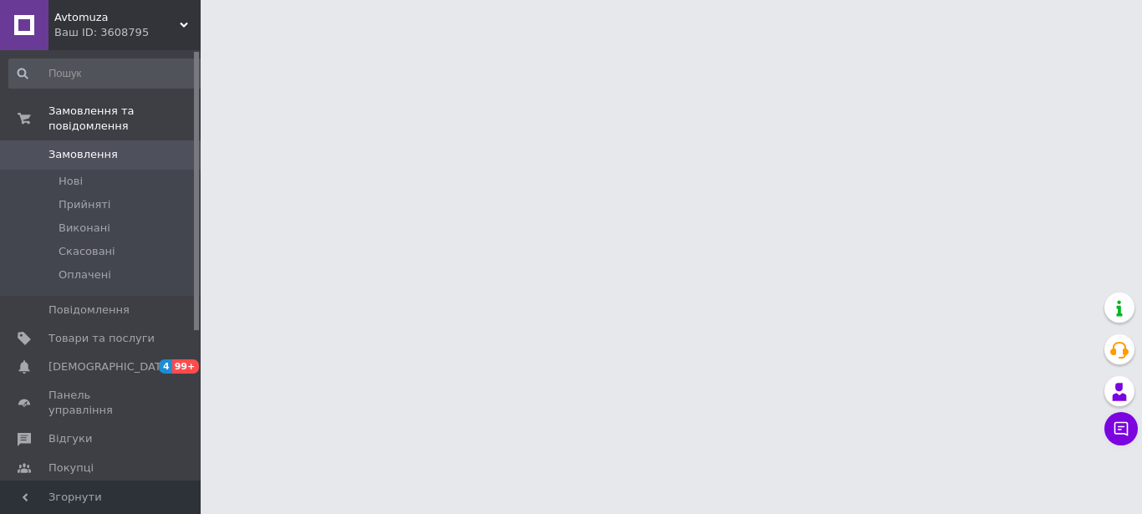 The width and height of the screenshot is (1142, 514). What do you see at coordinates (84, 275) in the screenshot?
I see `span: Оплачені` at bounding box center [84, 275].